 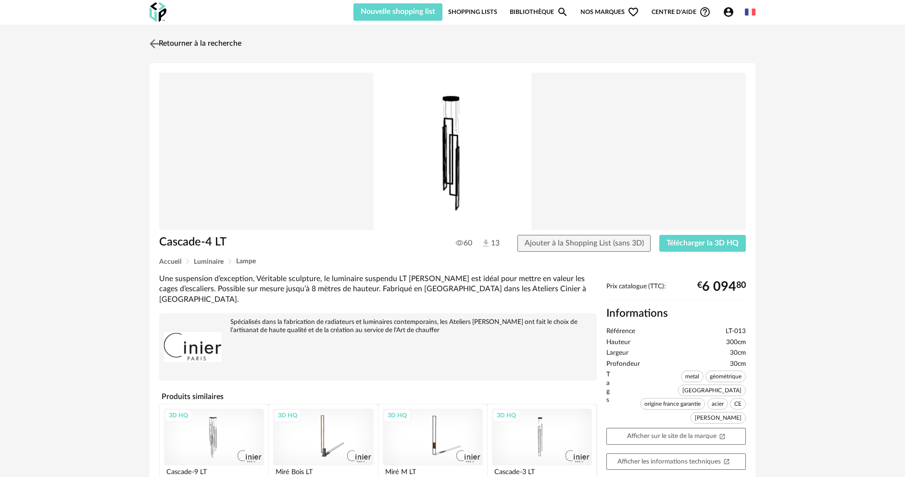 I want to click on span: Largeur, so click(x=618, y=353).